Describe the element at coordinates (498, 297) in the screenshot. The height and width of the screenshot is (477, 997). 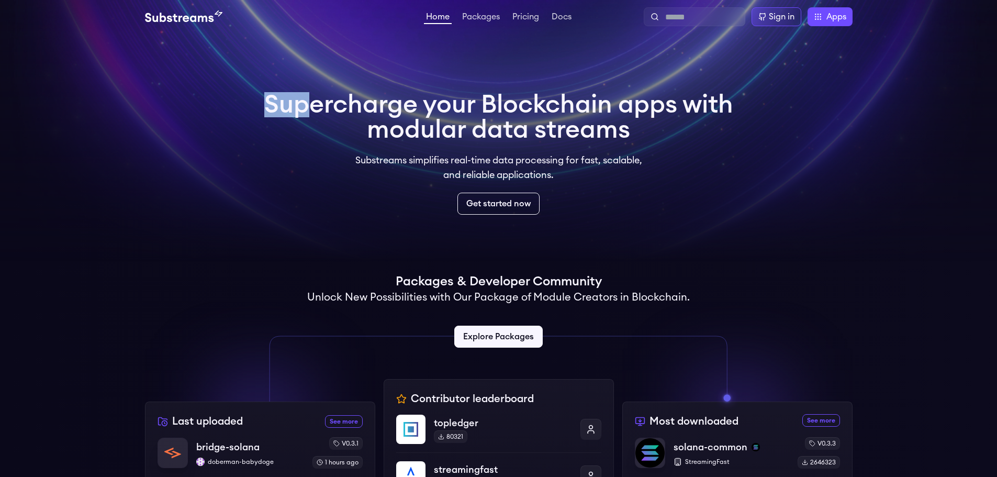
I see `h2: Unlock New Possibilities with Our Package of Module Creators in Blockchain.` at that location.